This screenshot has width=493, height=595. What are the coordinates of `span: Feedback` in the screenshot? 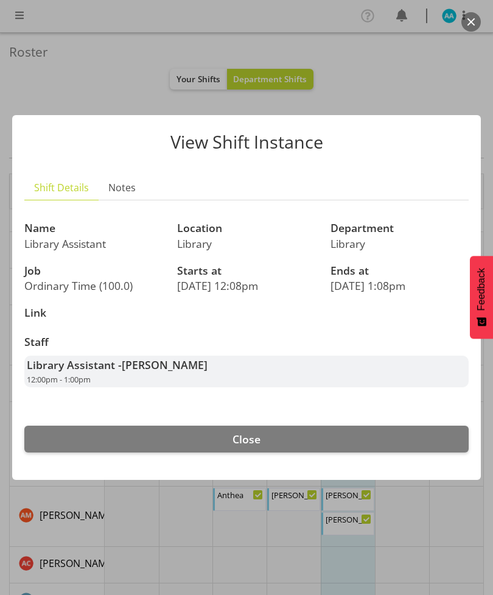 It's located at (481, 289).